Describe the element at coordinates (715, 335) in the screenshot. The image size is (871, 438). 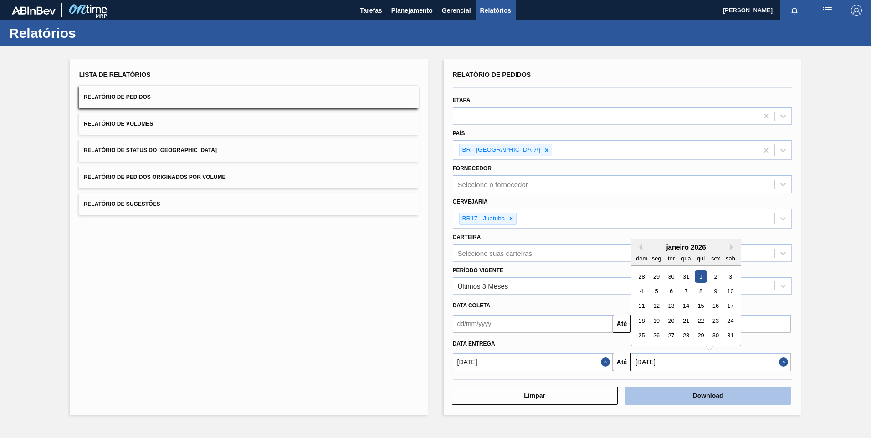
I see `div: Choose sexta-feira, 30 de janeiro de 2026` at that location.